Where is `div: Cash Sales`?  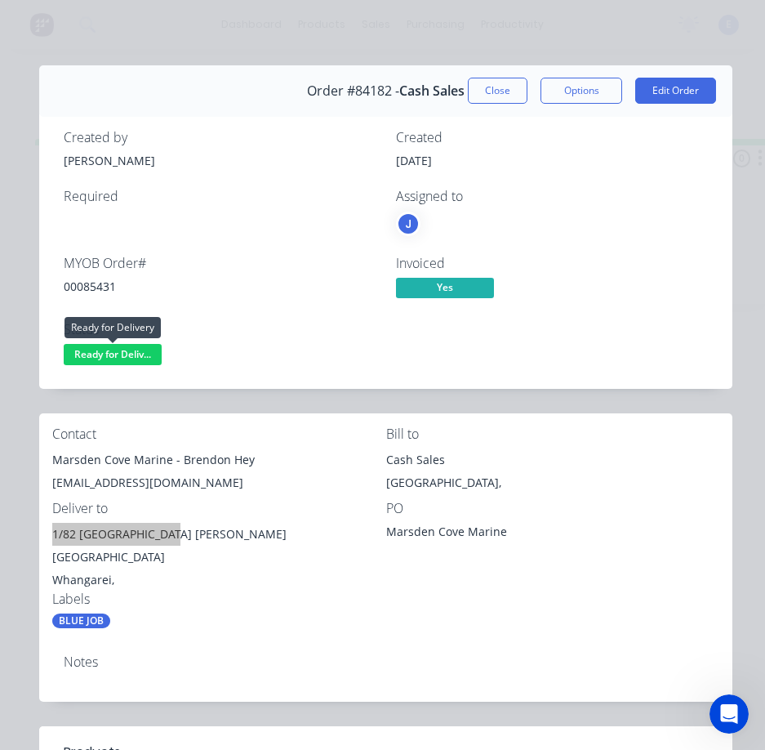 div: Cash Sales is located at coordinates (553, 460).